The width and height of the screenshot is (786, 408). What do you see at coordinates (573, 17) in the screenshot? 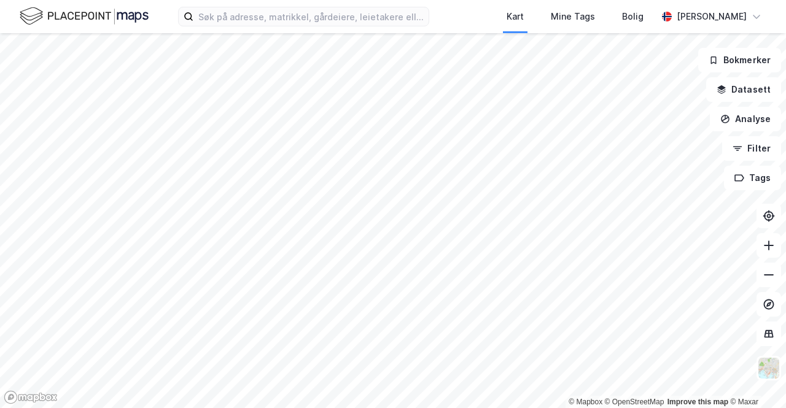
I see `div: Mine Tags` at bounding box center [573, 17].